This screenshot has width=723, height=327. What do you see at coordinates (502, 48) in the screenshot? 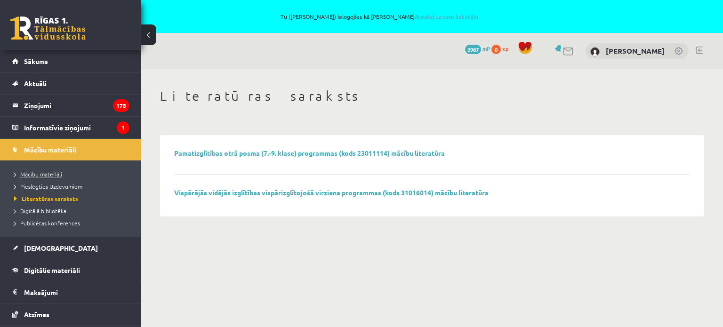
I see `a: 0 xp` at bounding box center [502, 48].